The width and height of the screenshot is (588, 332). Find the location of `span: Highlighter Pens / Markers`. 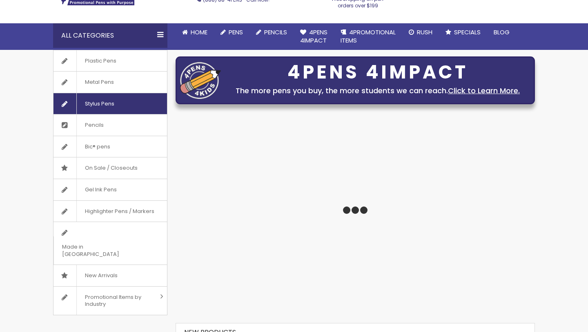

span: Highlighter Pens / Markers is located at coordinates (119, 211).